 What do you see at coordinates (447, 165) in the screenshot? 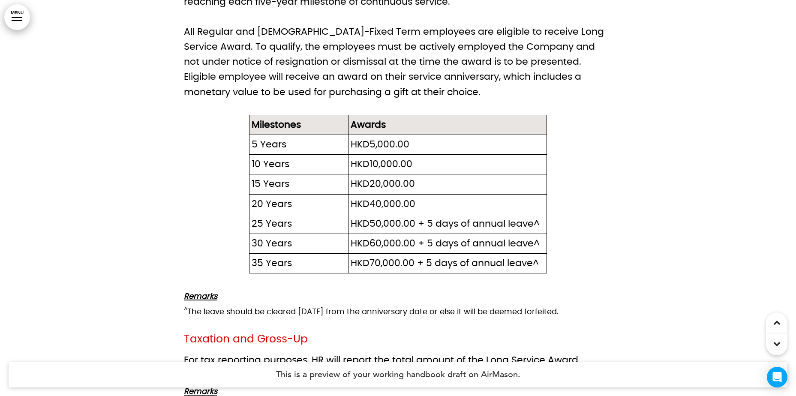
I see `td: HKD10,000.00` at bounding box center [447, 165].